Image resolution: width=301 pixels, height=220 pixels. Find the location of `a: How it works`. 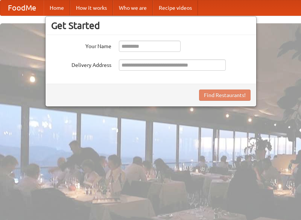

a: How it works is located at coordinates (91, 8).